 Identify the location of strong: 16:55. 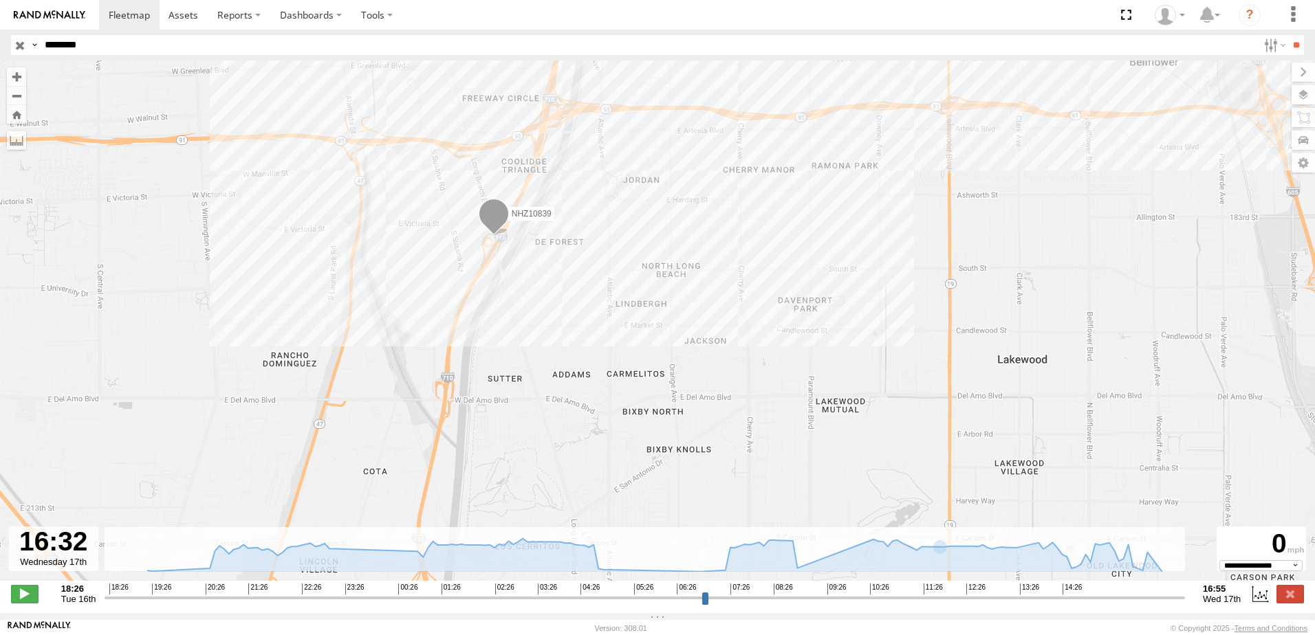
(1221, 589).